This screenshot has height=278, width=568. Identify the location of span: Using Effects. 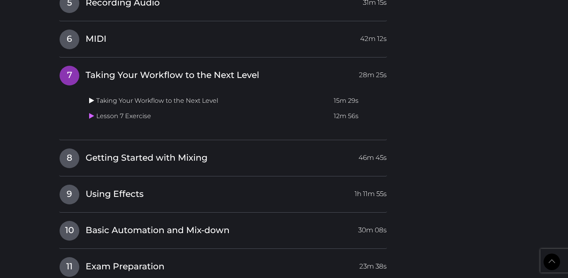
(114, 194).